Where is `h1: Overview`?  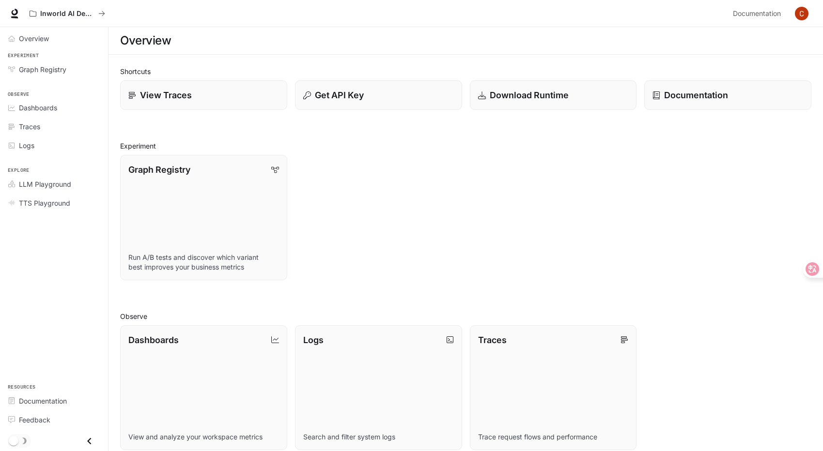 h1: Overview is located at coordinates (145, 41).